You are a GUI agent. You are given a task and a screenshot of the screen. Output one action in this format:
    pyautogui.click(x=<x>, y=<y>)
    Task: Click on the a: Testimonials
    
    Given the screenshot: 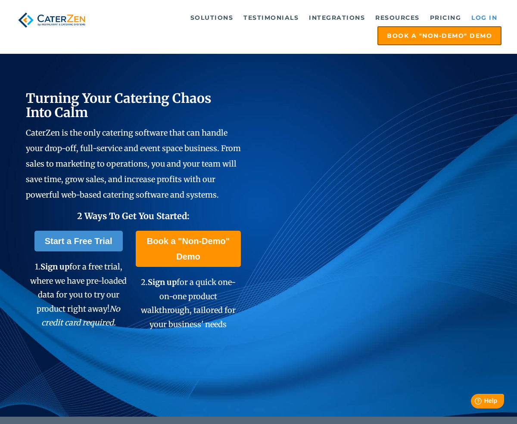 What is the action you would take?
    pyautogui.click(x=271, y=18)
    